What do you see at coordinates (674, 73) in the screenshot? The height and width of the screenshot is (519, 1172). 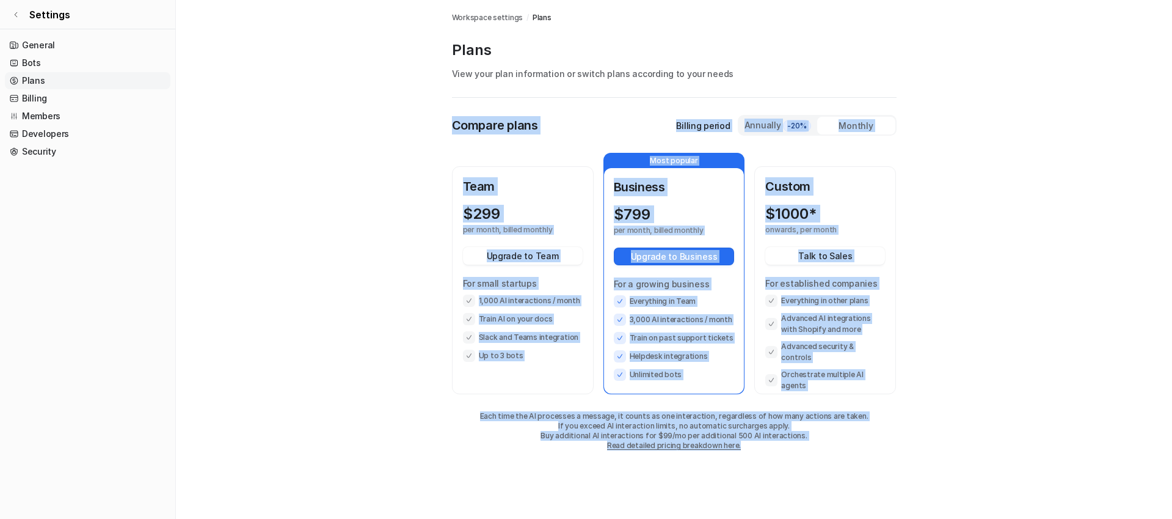 I see `p: View your plan information or switch plans according to your needs` at bounding box center [674, 73].